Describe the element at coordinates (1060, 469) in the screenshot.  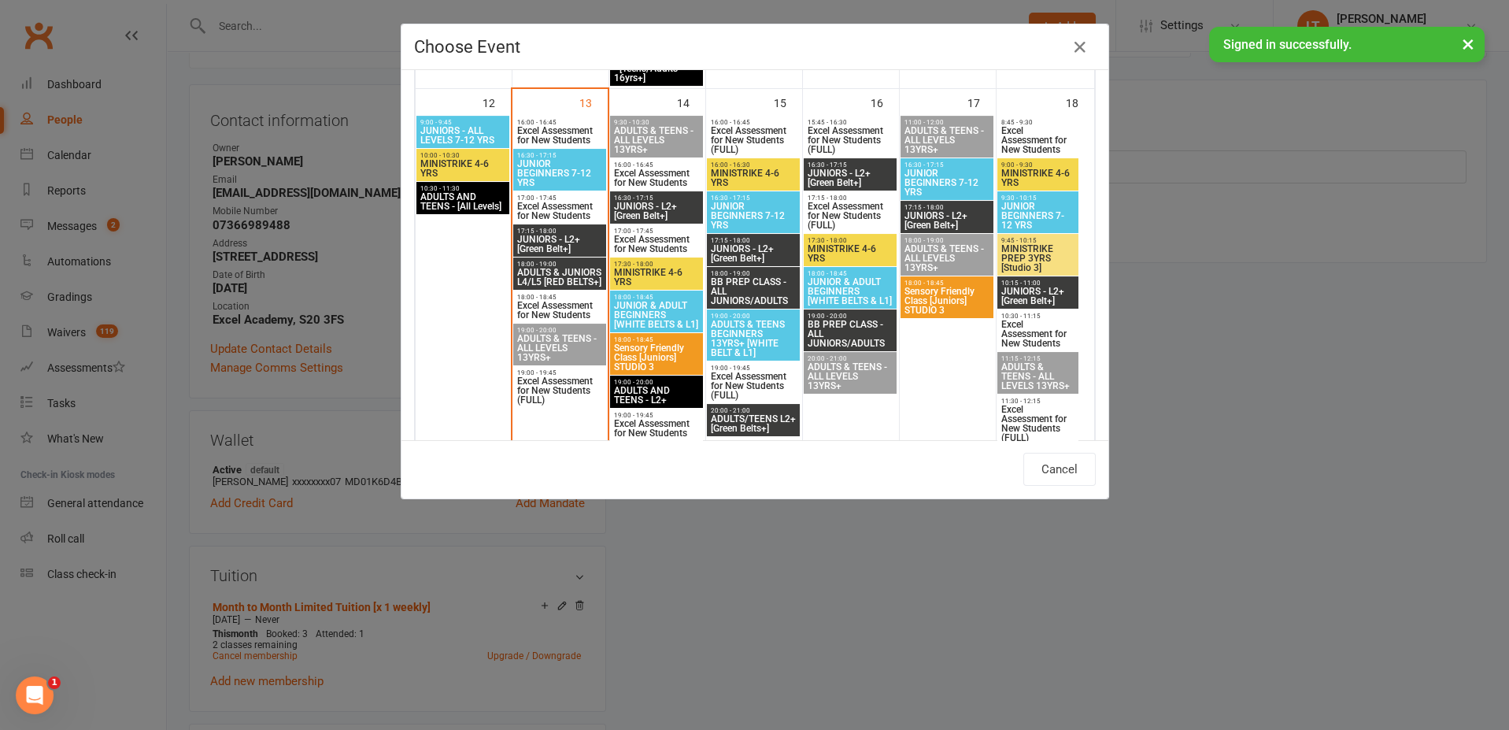
I see `button: Cancel` at that location.